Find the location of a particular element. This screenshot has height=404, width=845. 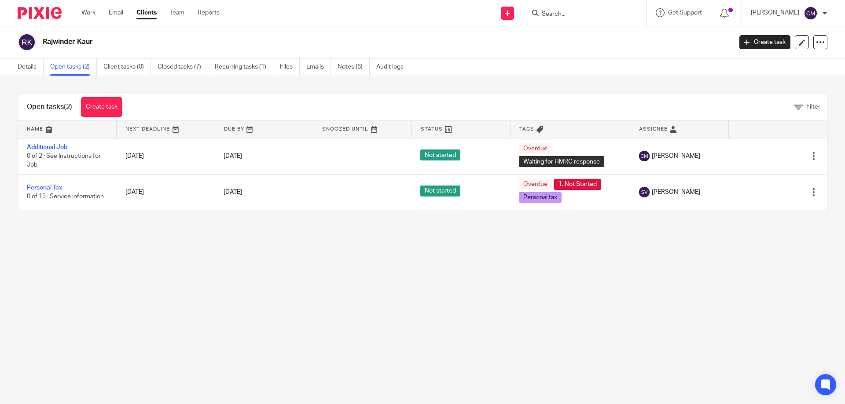

a: Client tasks (0) is located at coordinates (127, 67).